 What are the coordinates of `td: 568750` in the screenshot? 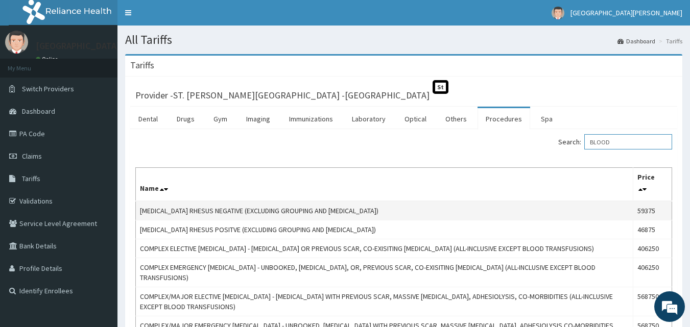 It's located at (652, 302).